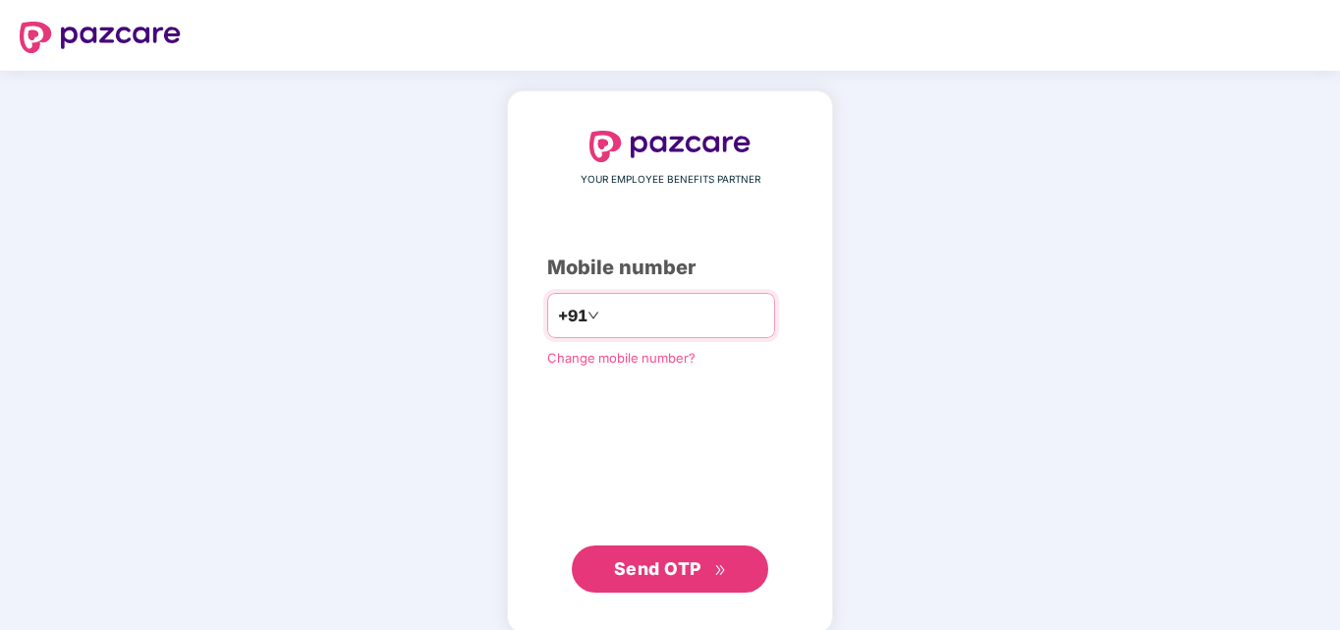  Describe the element at coordinates (657, 568) in the screenshot. I see `span: Send OTP` at that location.